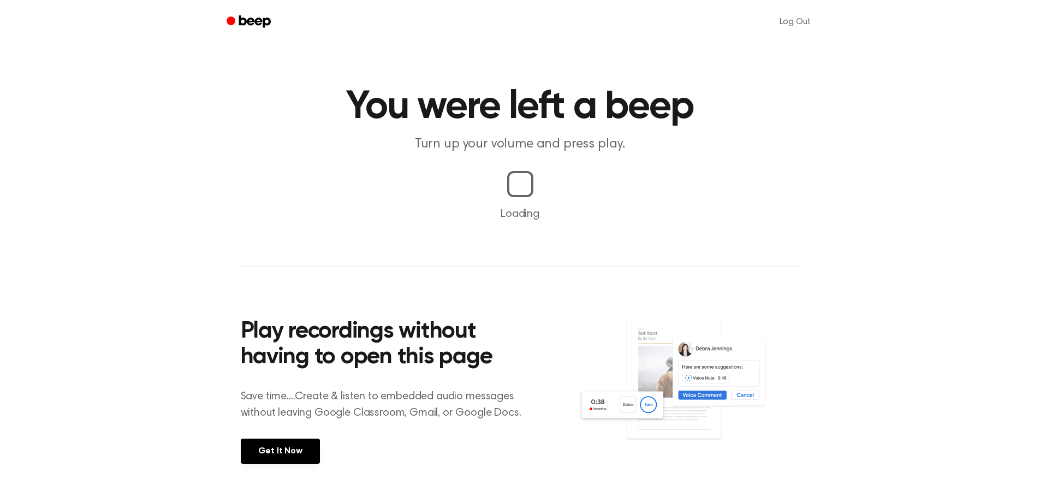 This screenshot has height=502, width=1040. I want to click on img: Voice Comments on Docs and Recording Widget, so click(689, 389).